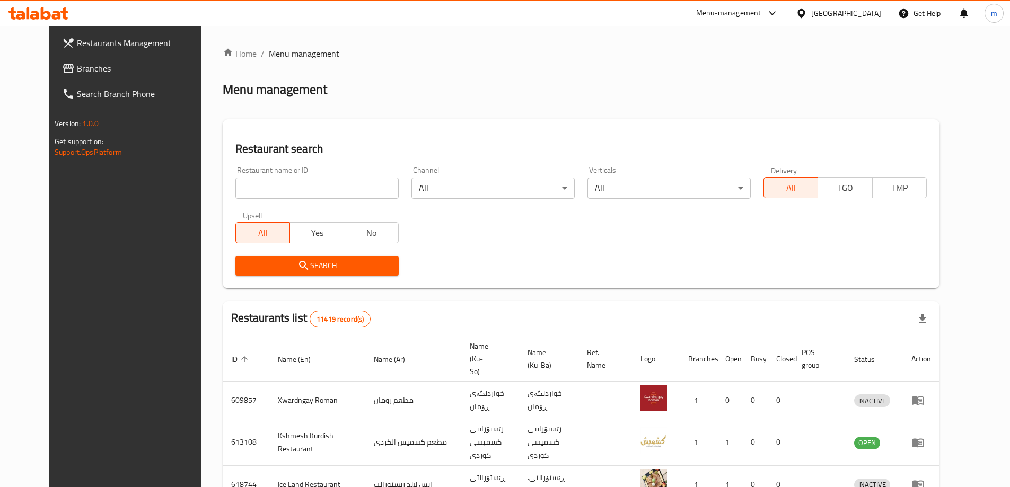 Image resolution: width=1010 pixels, height=487 pixels. What do you see at coordinates (340, 319) in the screenshot?
I see `div: Total records count` at bounding box center [340, 319].